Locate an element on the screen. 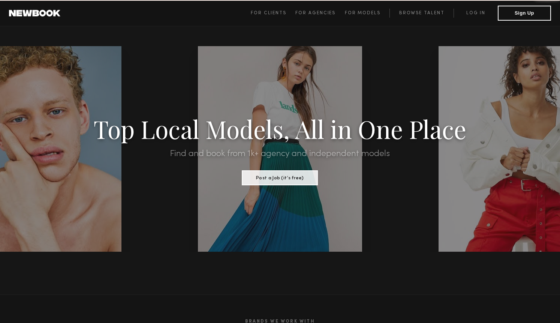  a: For Models is located at coordinates (367, 13).